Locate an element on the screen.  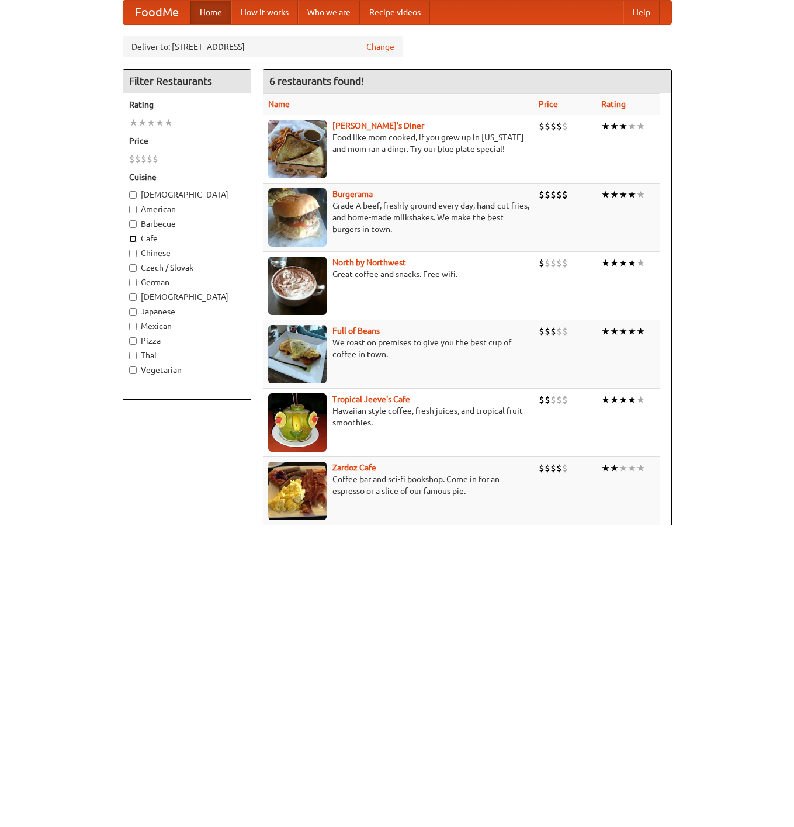
h5: Price is located at coordinates (187, 141).